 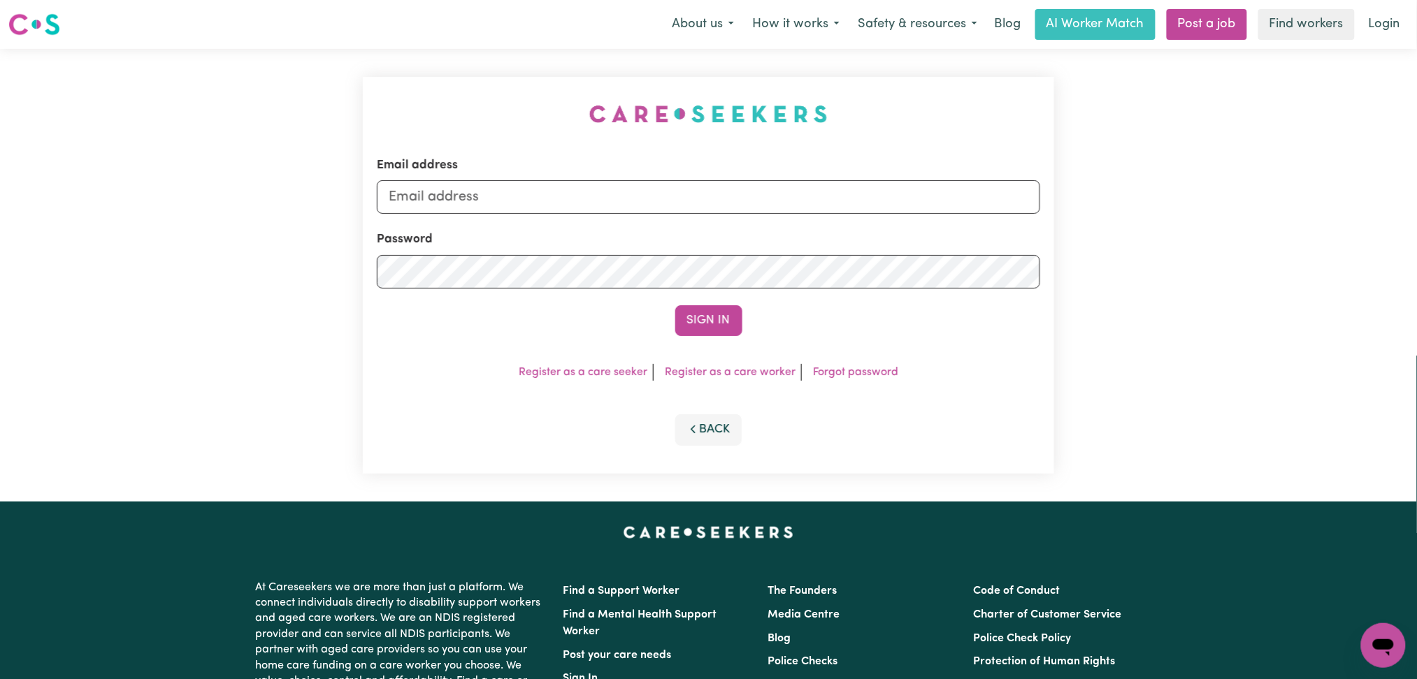 What do you see at coordinates (709, 430) in the screenshot?
I see `button: Back` at bounding box center [709, 430].